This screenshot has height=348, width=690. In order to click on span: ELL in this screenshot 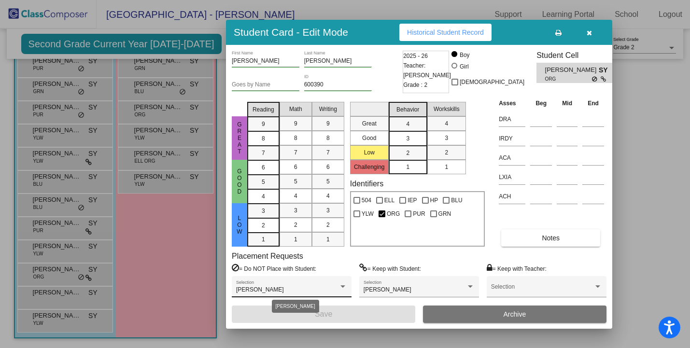, I will do `click(389, 200)`.